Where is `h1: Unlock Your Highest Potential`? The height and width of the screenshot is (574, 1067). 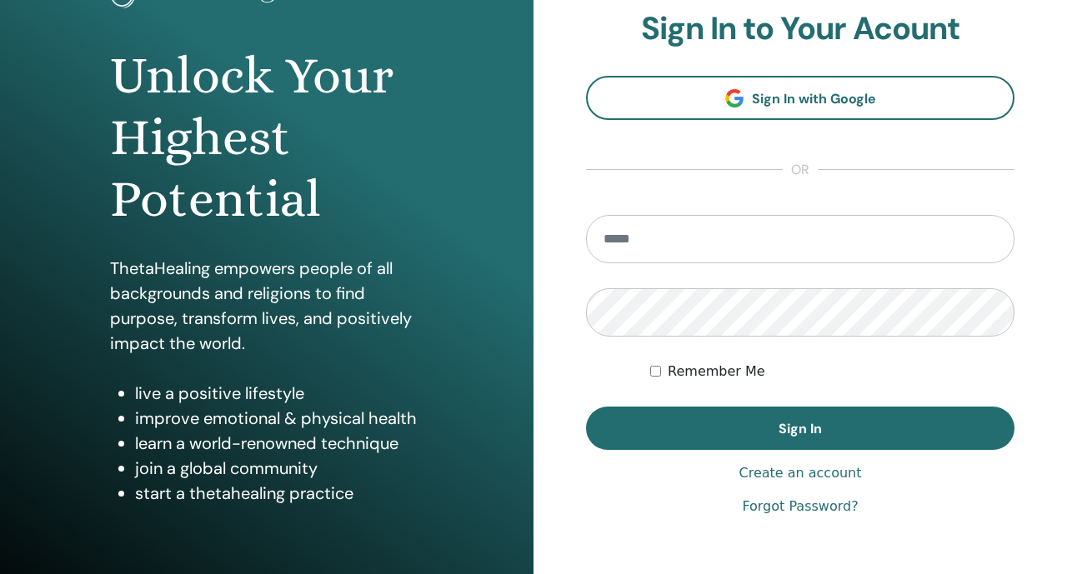 h1: Unlock Your Highest Potential is located at coordinates (267, 138).